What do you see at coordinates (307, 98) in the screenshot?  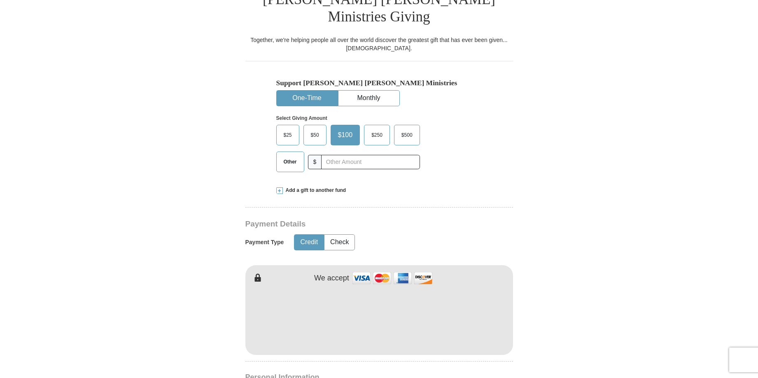 I see `button: One-Time` at bounding box center [307, 98].